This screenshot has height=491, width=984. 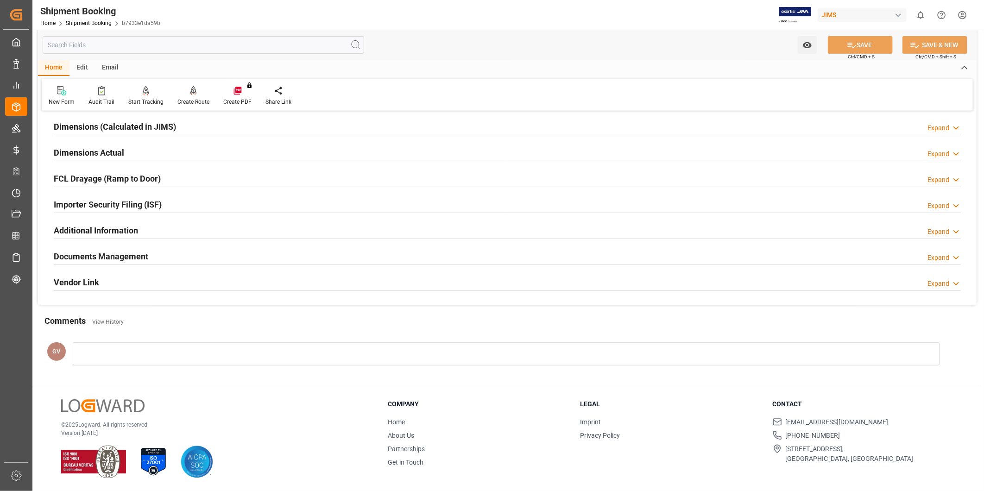 I want to click on span: Ctrl/CMD + Shift + S, so click(x=936, y=57).